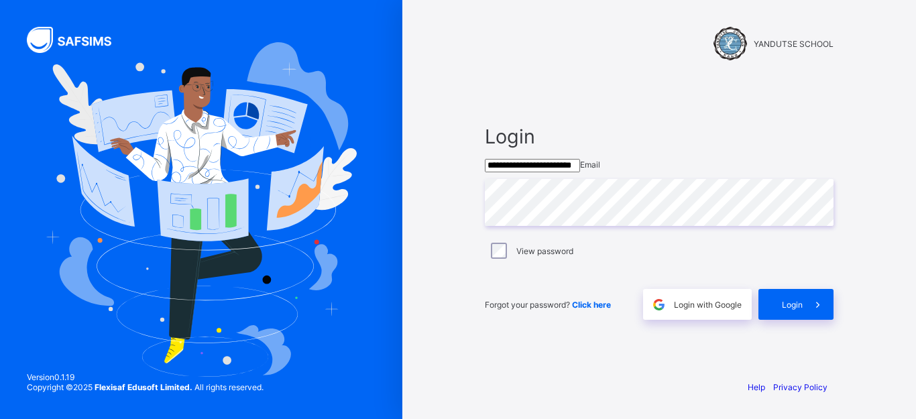 This screenshot has width=916, height=419. What do you see at coordinates (592, 305) in the screenshot?
I see `a: Click here` at bounding box center [592, 305].